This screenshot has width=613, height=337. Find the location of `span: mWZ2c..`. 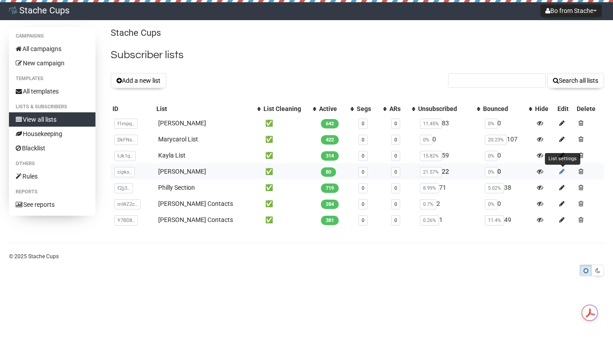

span: mWZ2c.. is located at coordinates (127, 204).